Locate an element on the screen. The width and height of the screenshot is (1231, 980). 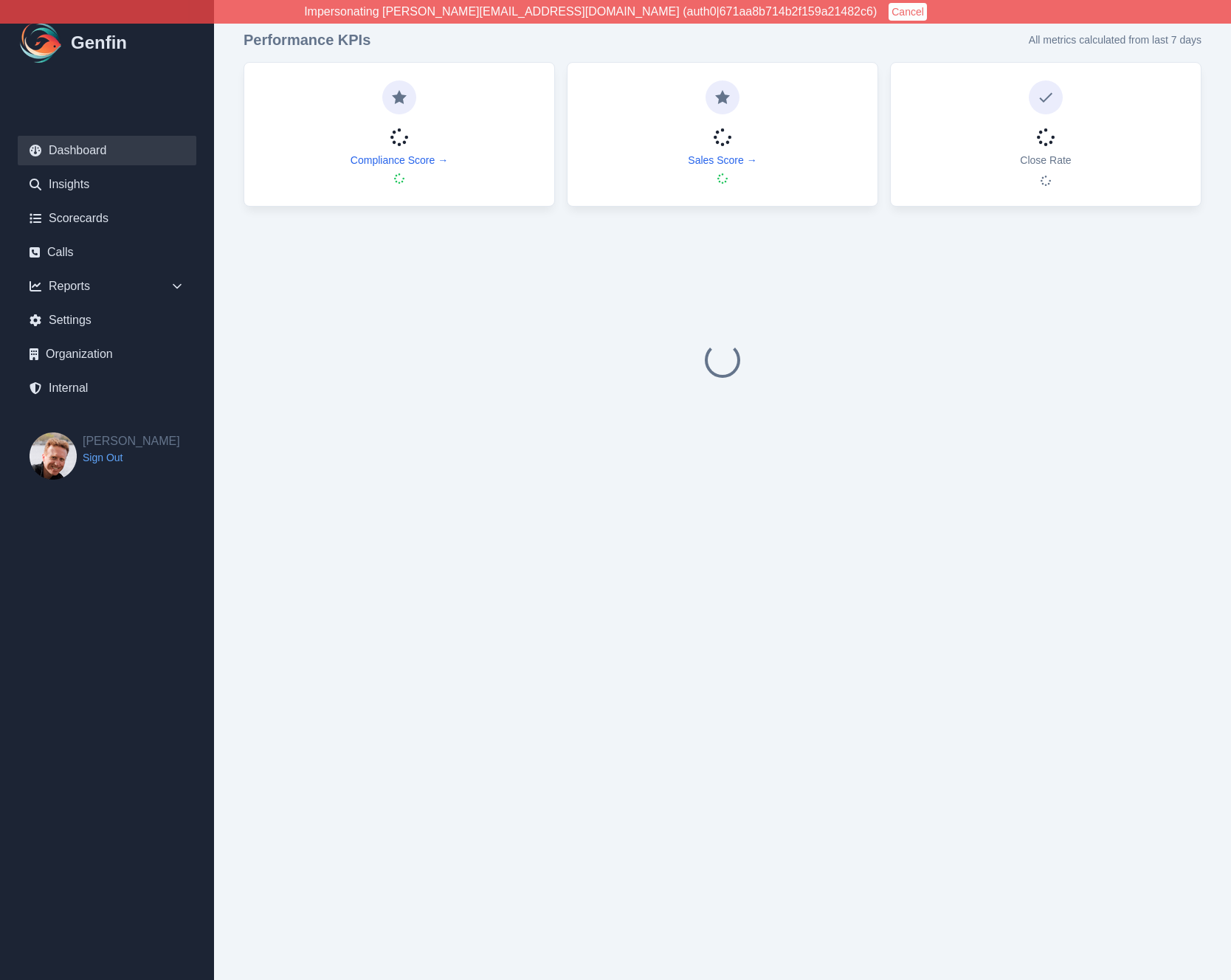
p: Close Rate is located at coordinates (1045, 160).